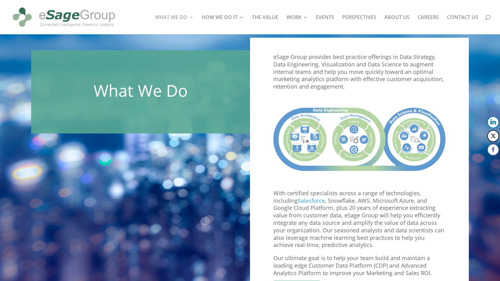 The width and height of the screenshot is (500, 281). Describe the element at coordinates (463, 25) in the screenshot. I see `a: CONTACT US` at that location.